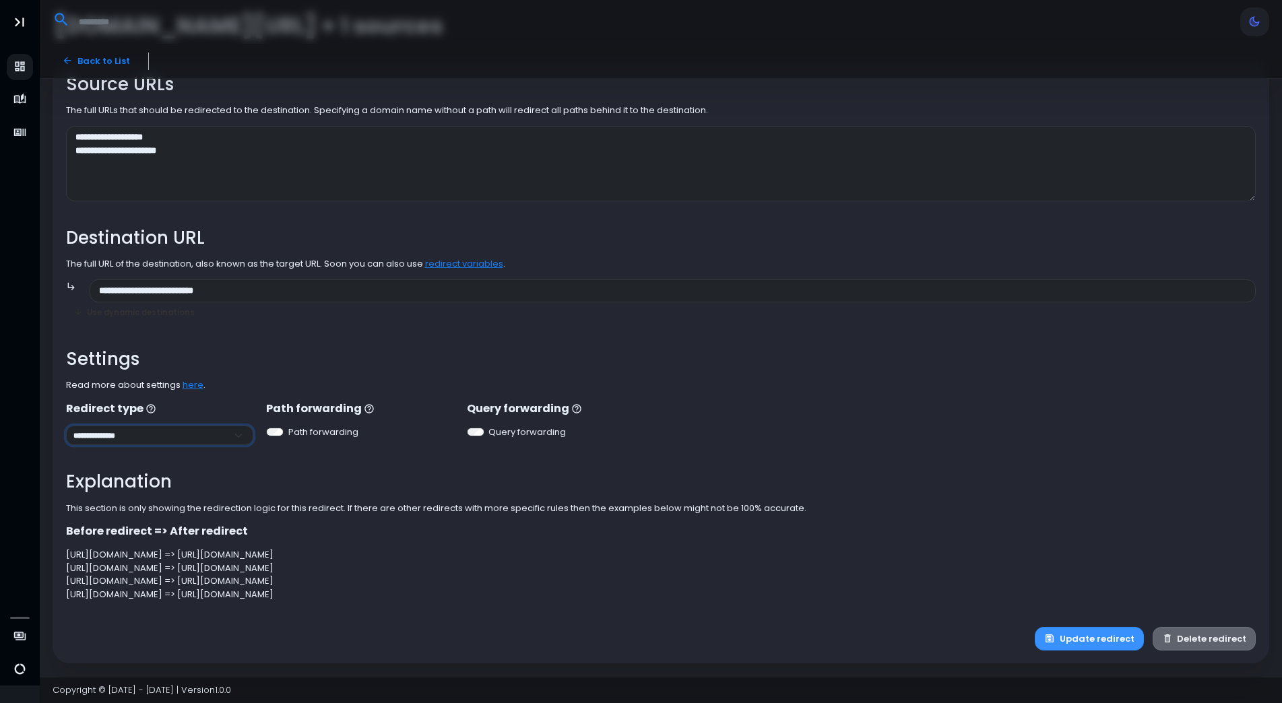 The width and height of the screenshot is (1282, 703). Describe the element at coordinates (20, 22) in the screenshot. I see `button: Toggle Aside` at that location.